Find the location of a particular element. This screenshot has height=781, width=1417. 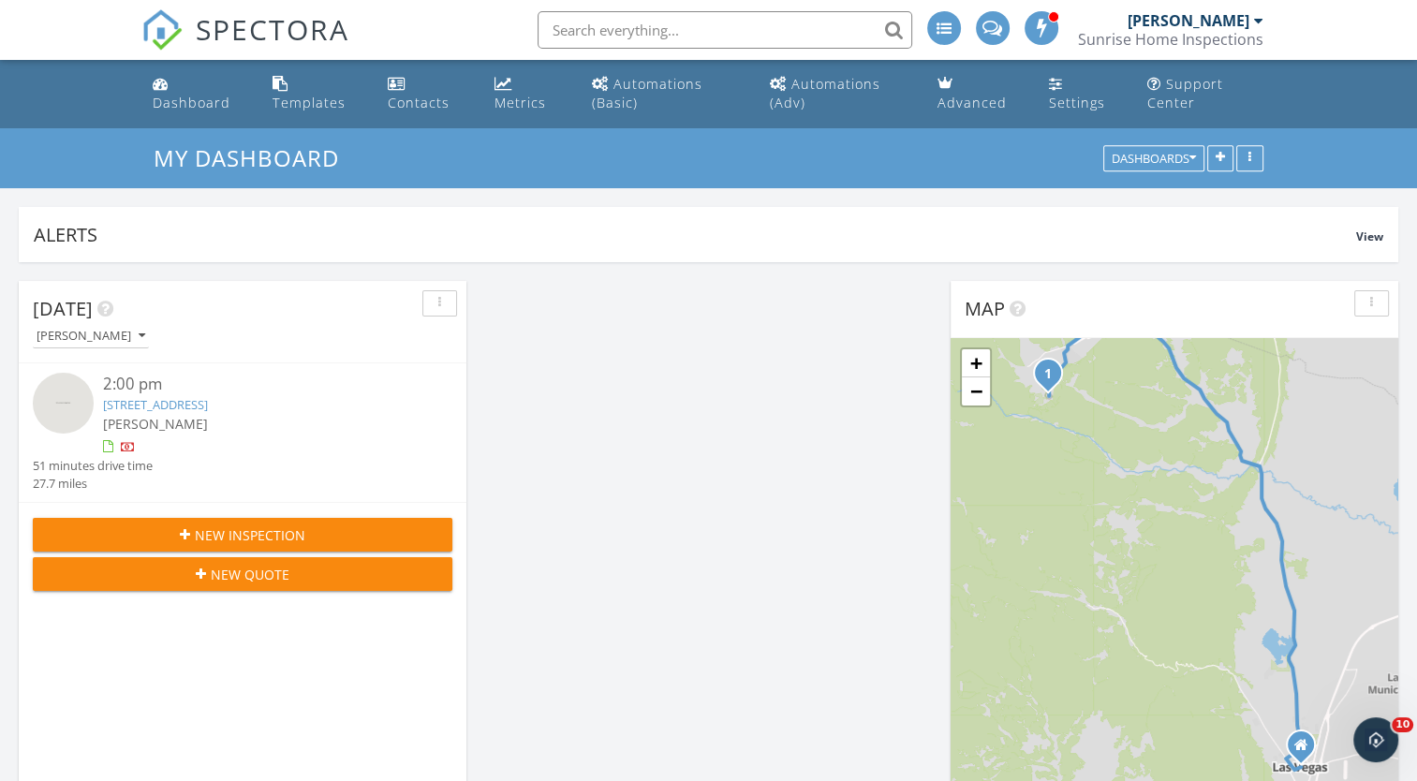

div: 52 E Forest Dr, Rociada, NM 87742 is located at coordinates (1053, 378).